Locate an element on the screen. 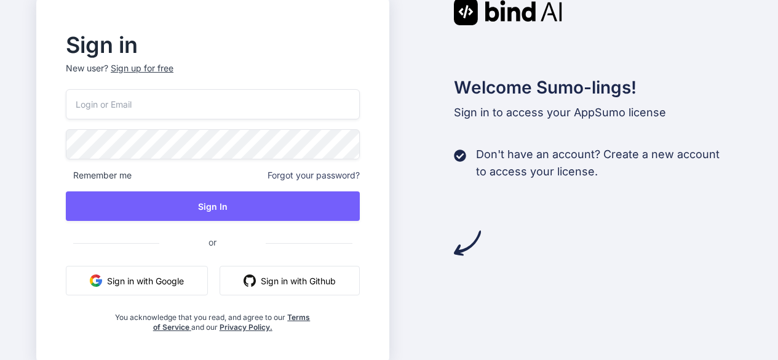 This screenshot has height=360, width=778. button: Sign in with Google is located at coordinates (136, 280).